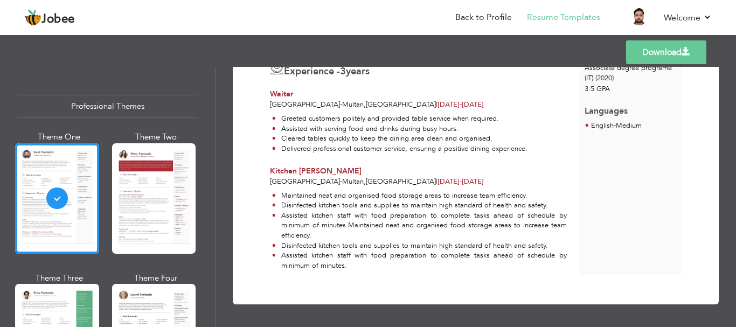 Image resolution: width=736 pixels, height=327 pixels. I want to click on li: Greeted customers politely and provided table service when required., so click(400, 119).